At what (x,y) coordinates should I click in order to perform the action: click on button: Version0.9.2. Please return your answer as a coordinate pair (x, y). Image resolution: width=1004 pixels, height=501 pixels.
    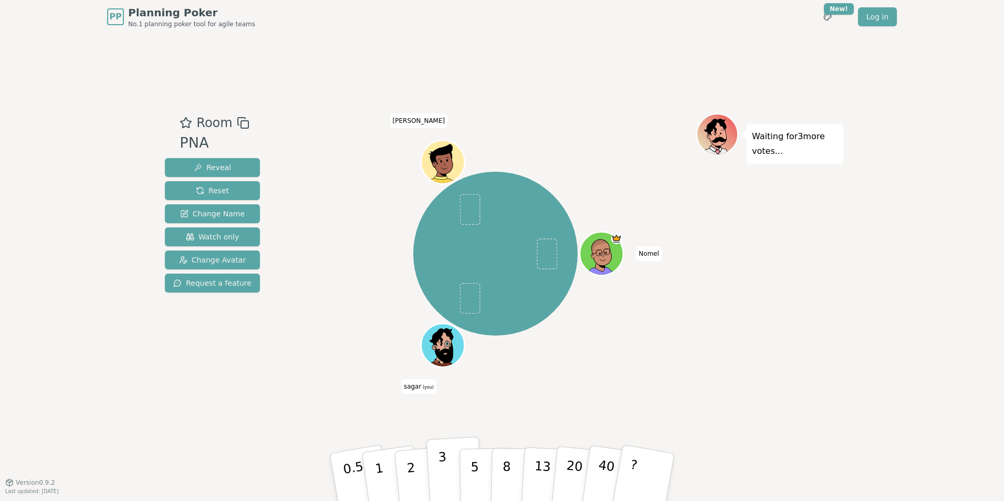
    Looking at the image, I should click on (30, 482).